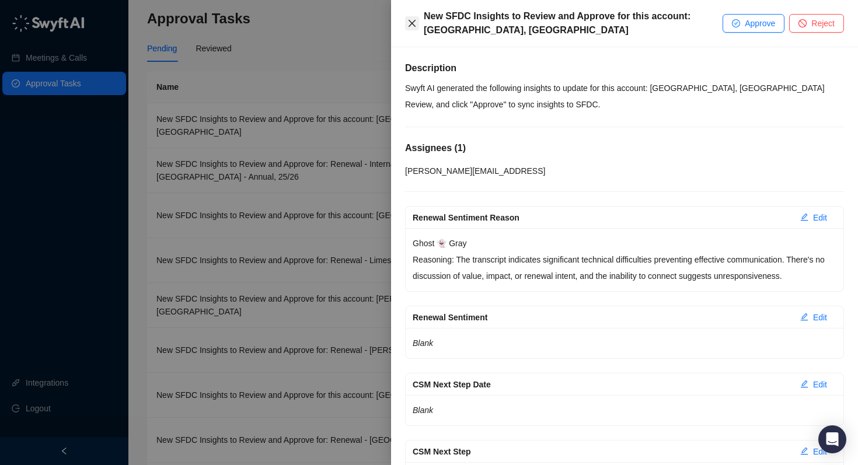  Describe the element at coordinates (736, 23) in the screenshot. I see `span: check-circle` at that location.